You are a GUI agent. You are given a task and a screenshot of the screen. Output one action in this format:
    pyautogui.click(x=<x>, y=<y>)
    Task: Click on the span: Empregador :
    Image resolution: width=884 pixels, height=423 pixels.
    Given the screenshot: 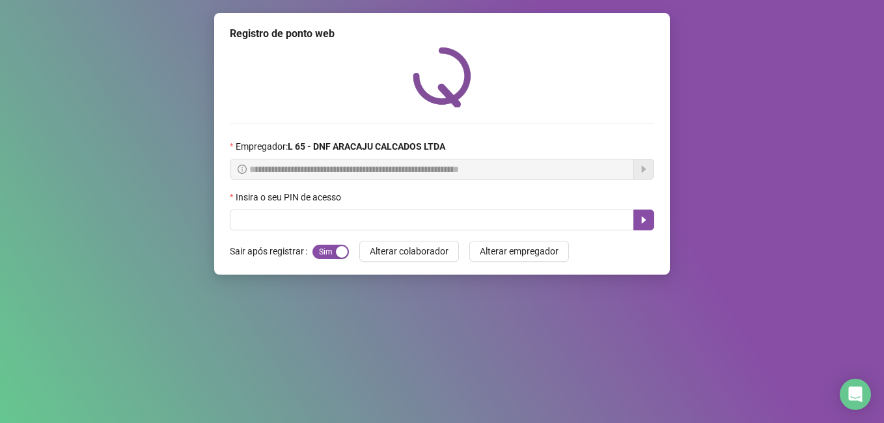 What is the action you would take?
    pyautogui.click(x=341, y=147)
    